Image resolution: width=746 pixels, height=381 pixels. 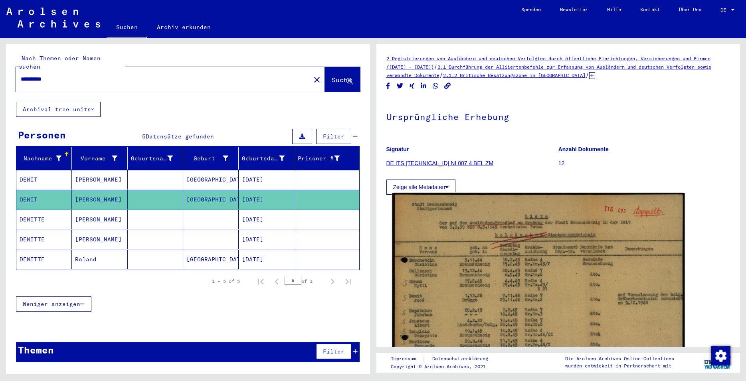 I want to click on button: Share on Facebook, so click(x=388, y=86).